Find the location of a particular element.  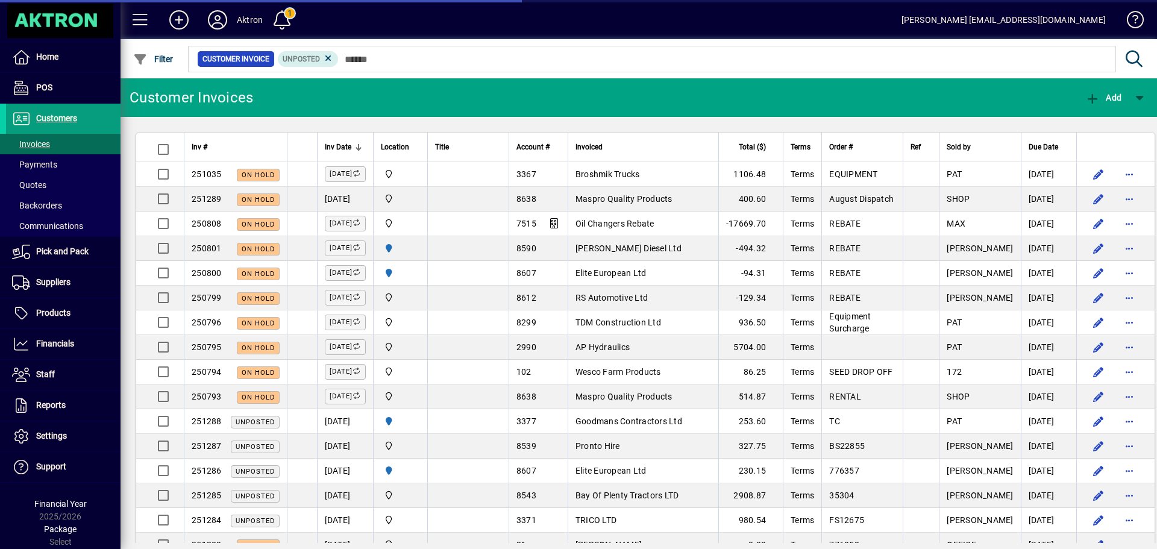

span: SHOP is located at coordinates (958, 199).